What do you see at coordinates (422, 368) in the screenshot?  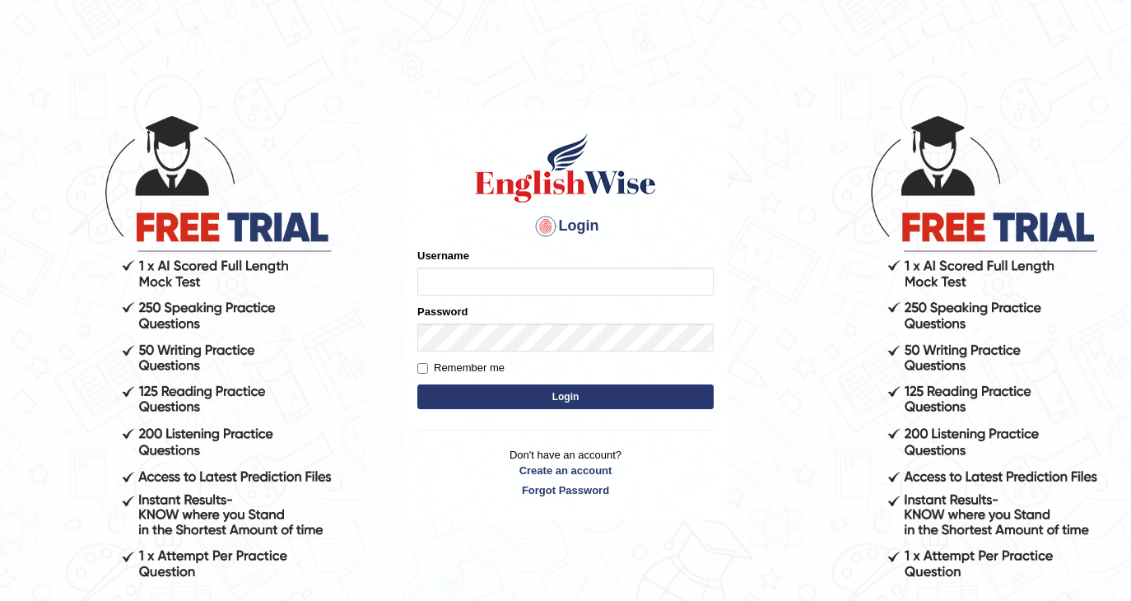 I see `input: Remember me` at bounding box center [422, 368].